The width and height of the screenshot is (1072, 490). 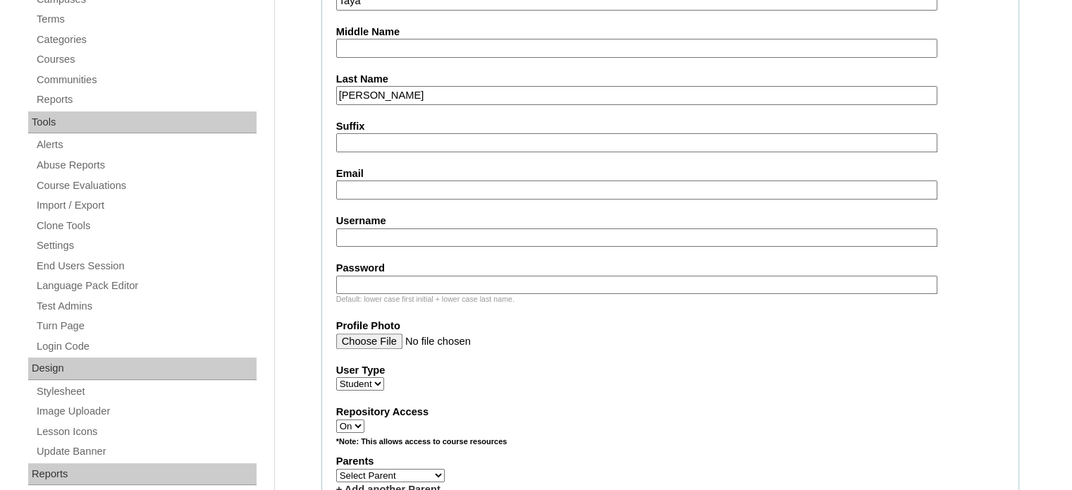 What do you see at coordinates (146, 306) in the screenshot?
I see `a: Test Admins` at bounding box center [146, 306].